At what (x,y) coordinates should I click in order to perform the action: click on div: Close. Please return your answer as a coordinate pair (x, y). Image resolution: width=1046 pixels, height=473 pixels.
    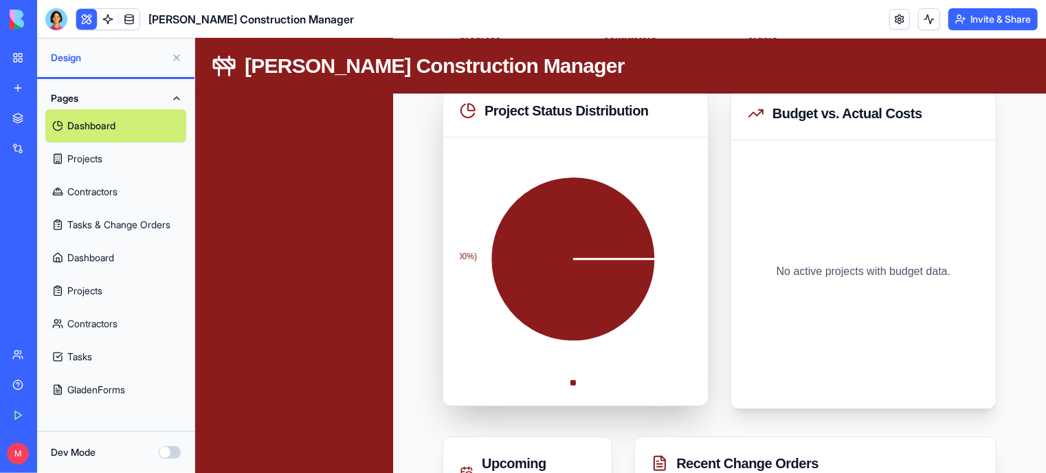
    Looking at the image, I should click on (254, 18).